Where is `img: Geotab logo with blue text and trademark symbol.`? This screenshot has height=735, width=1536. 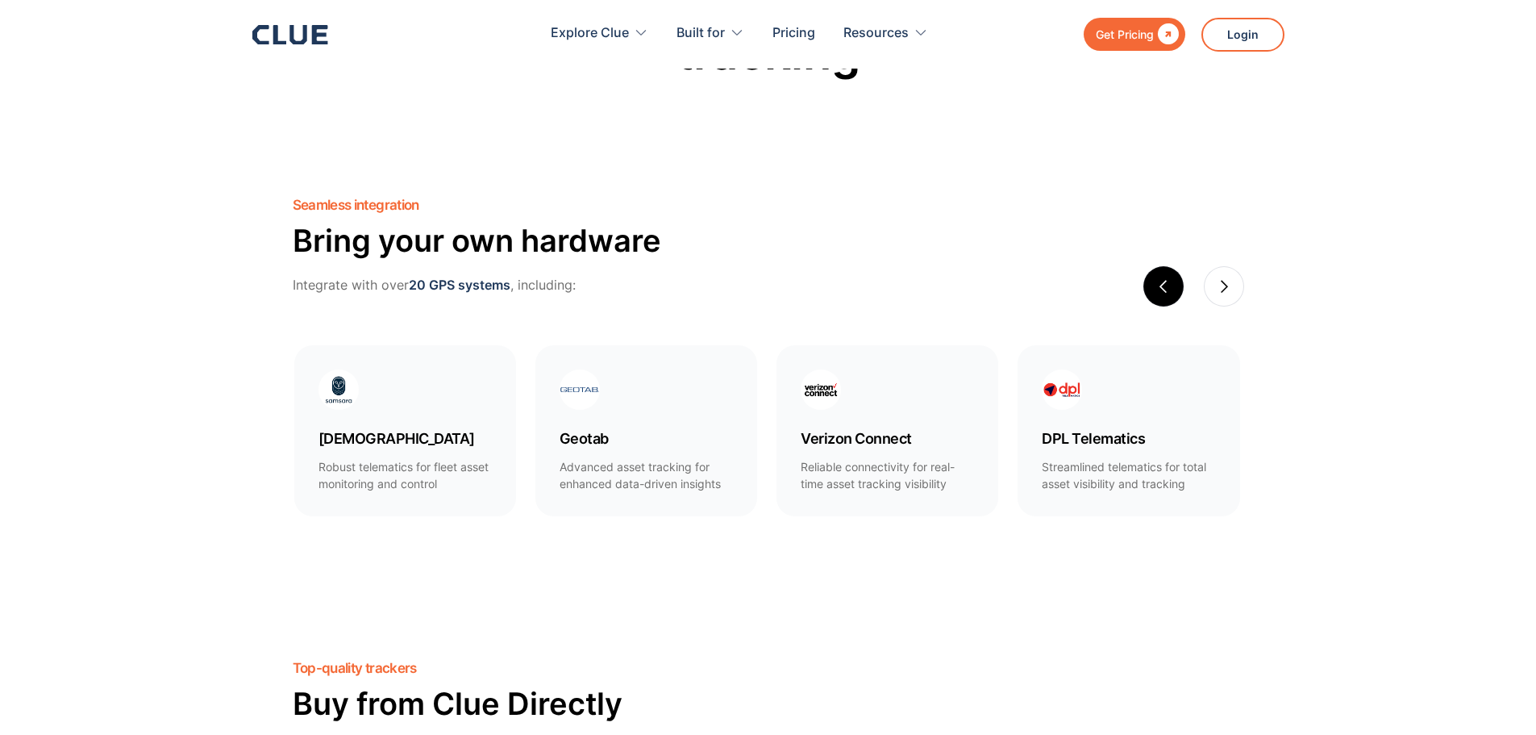 img: Geotab logo with blue text and trademark symbol. is located at coordinates (580, 389).